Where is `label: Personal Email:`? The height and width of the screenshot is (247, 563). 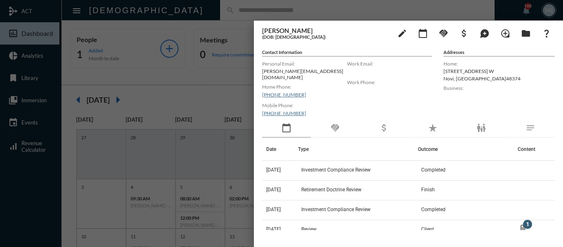
label: Personal Email: is located at coordinates (304, 63).